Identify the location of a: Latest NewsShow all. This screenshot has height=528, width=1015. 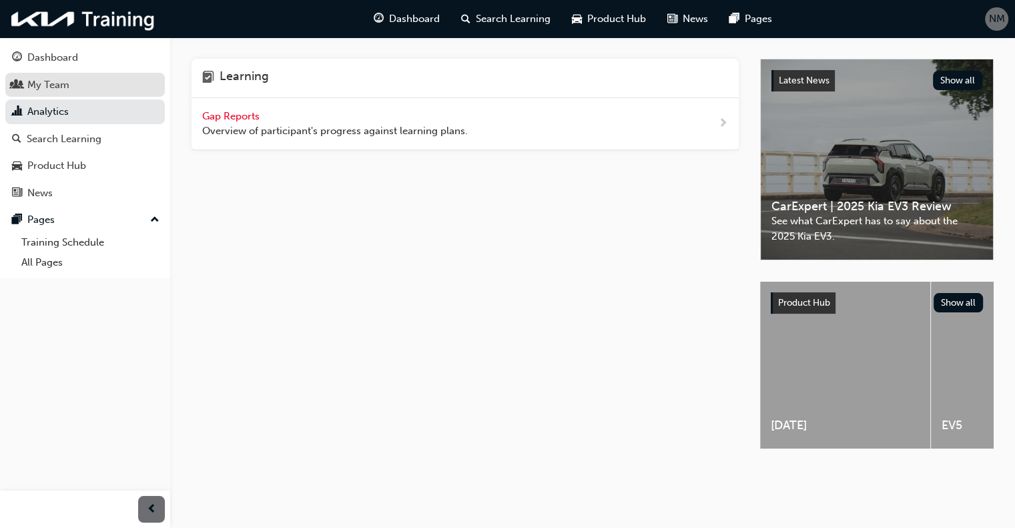
(877, 81).